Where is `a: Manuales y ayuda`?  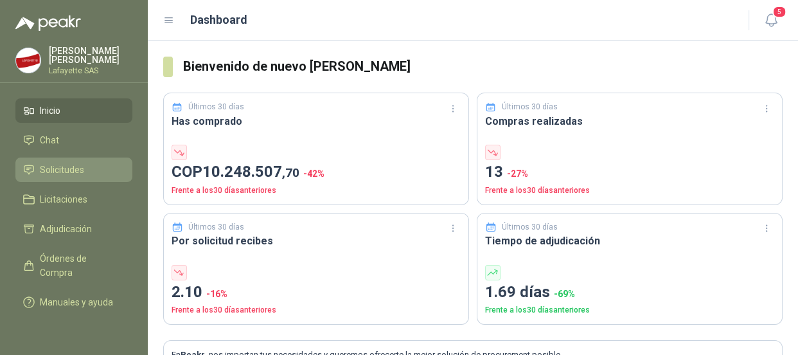
a: Manuales y ayuda is located at coordinates (74, 302).